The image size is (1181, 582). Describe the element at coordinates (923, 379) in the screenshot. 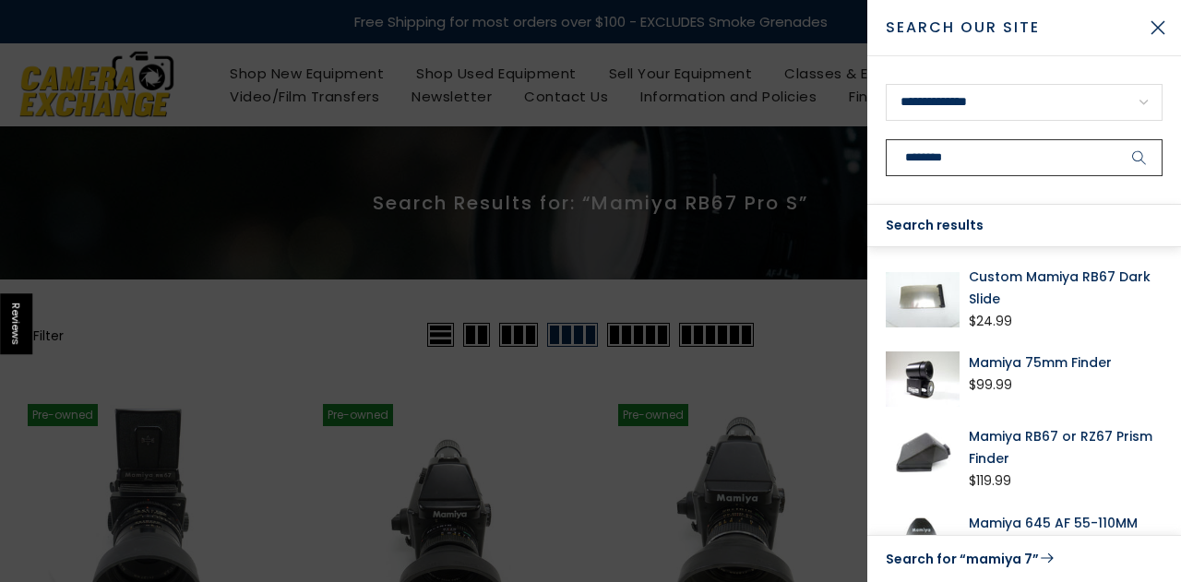

I see `img: Mamiya 75mm Finder Viewfinders and Accessories Mamiya 530241207` at that location.